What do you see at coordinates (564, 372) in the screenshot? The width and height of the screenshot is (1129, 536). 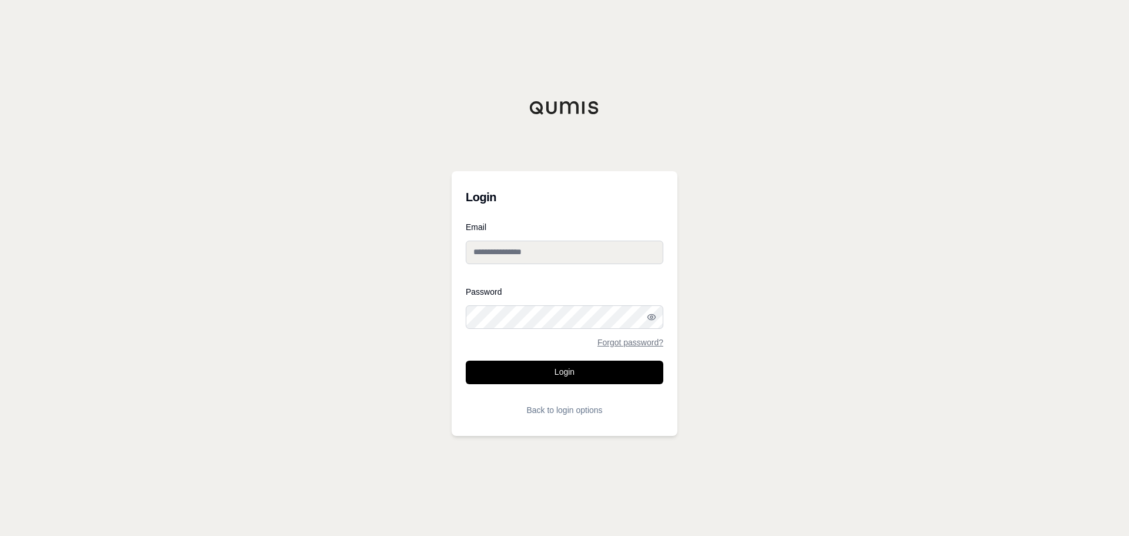 I see `button: Login` at bounding box center [564, 372].